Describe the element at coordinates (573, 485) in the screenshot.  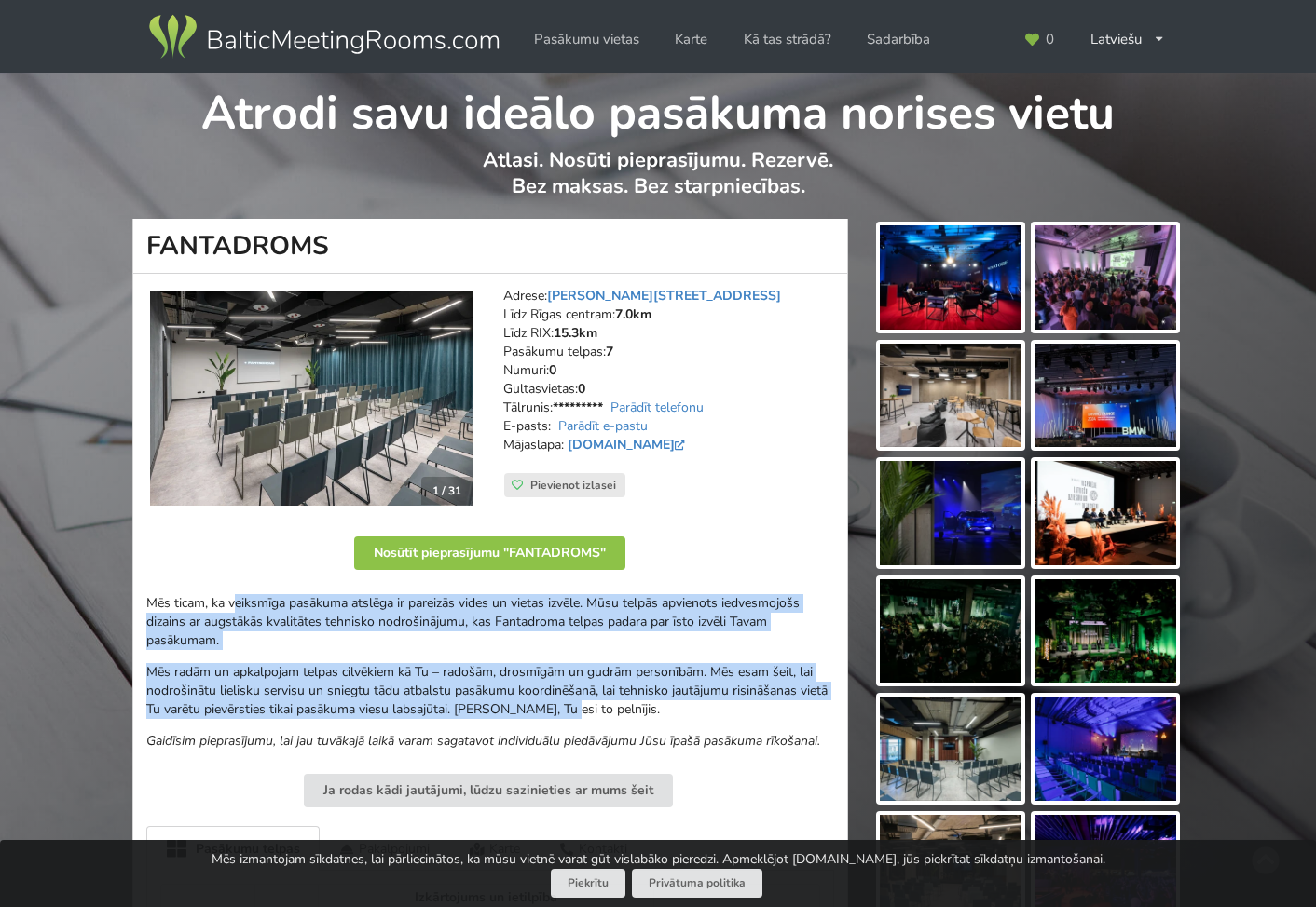
I see `span: Pievienot izlasei` at that location.